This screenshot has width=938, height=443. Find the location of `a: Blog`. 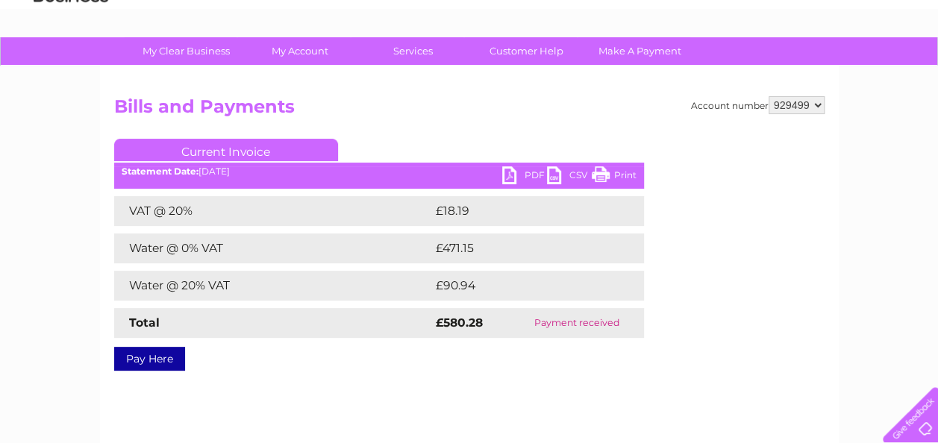

a: Blog is located at coordinates (819, 69).